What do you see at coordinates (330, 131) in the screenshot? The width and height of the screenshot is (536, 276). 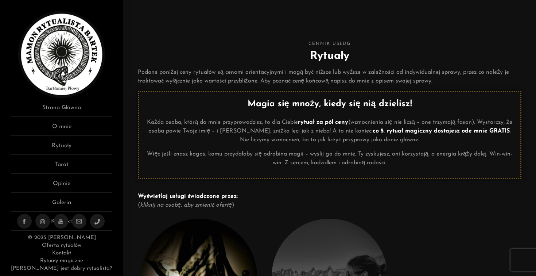 I see `p: Każda osoba, którą do mnie przyprowadzisz, to dla Ciebie (wzmocnienia się nie liczą – one trzymaj...` at bounding box center [330, 131].